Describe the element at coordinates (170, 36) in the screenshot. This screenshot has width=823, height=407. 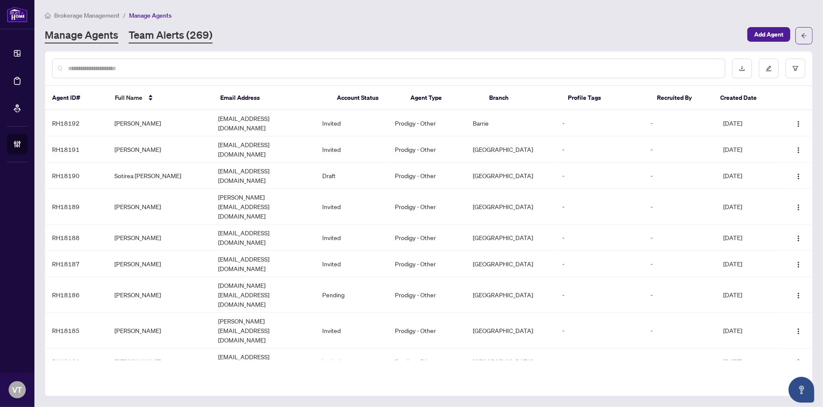
I see `a: Team Alerts (269)` at that location.